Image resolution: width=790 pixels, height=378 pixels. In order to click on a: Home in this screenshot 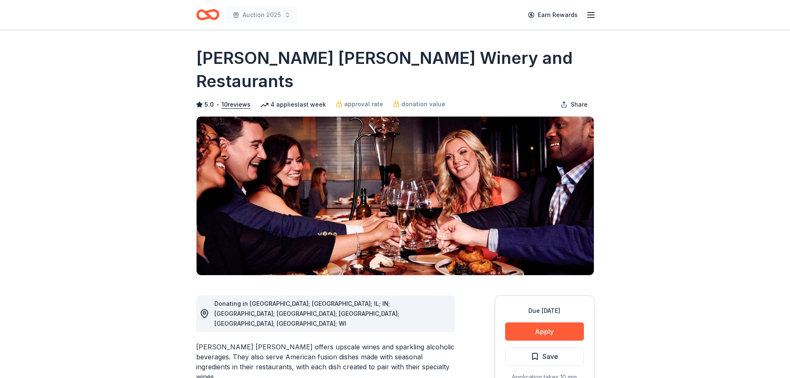, I will do `click(208, 15)`.